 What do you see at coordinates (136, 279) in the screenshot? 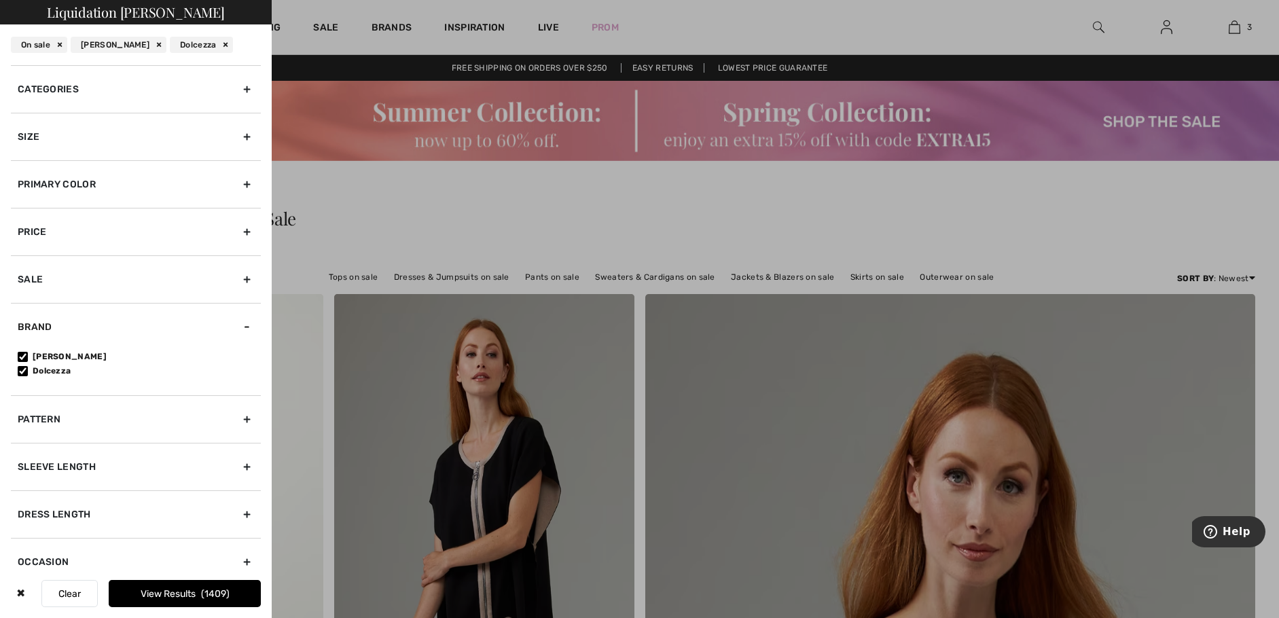
I see `div: Sale` at bounding box center [136, 279].